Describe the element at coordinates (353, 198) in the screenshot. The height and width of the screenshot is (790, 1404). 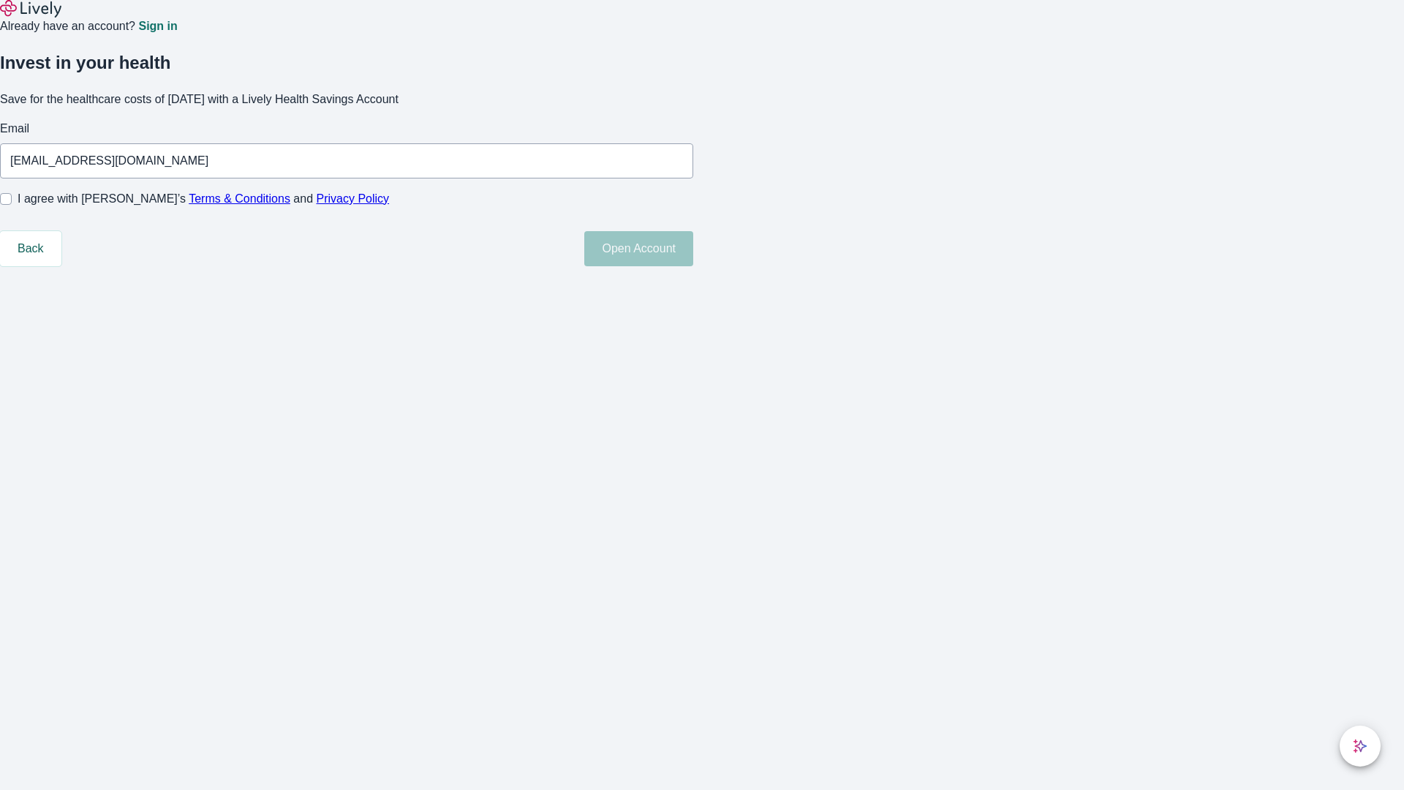
I see `a: Privacy Policy` at that location.